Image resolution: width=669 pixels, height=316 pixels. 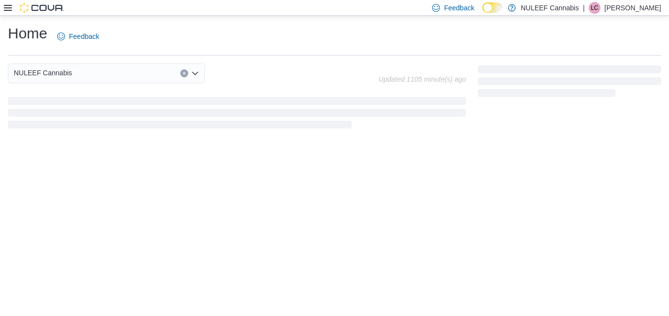 What do you see at coordinates (42, 8) in the screenshot?
I see `img: Cova` at bounding box center [42, 8].